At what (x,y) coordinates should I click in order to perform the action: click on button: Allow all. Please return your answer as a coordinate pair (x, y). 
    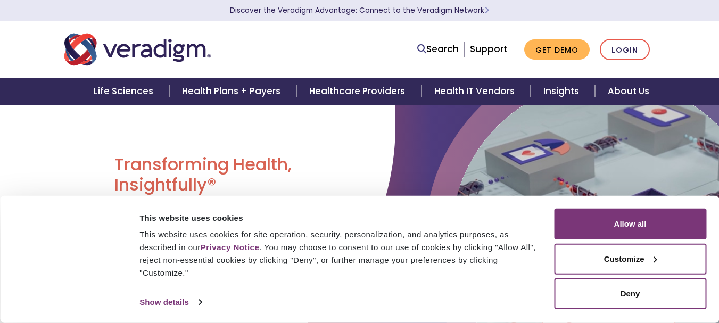
    Looking at the image, I should click on (630, 224).